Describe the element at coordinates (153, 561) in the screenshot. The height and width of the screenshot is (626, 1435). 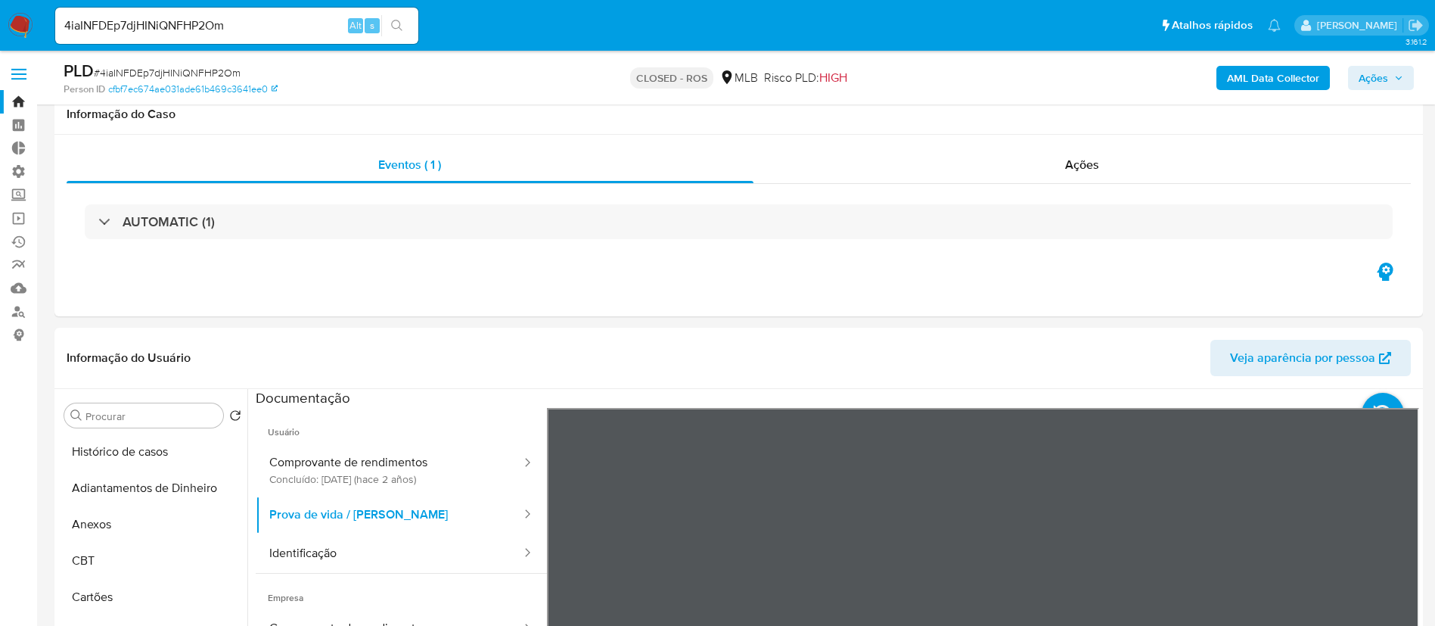
I see `button: CBT` at that location.